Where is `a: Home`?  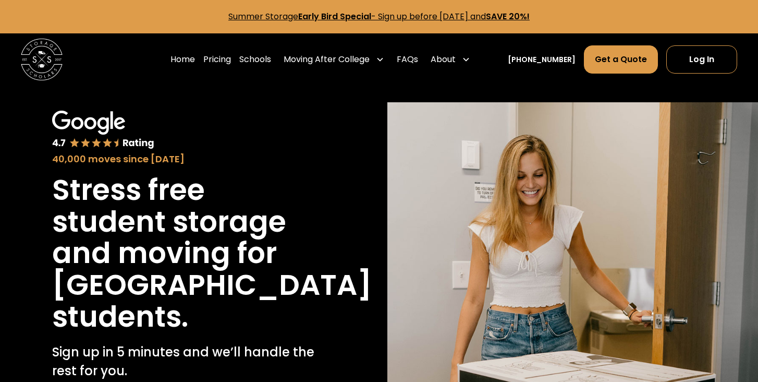
a: Home is located at coordinates (182, 59).